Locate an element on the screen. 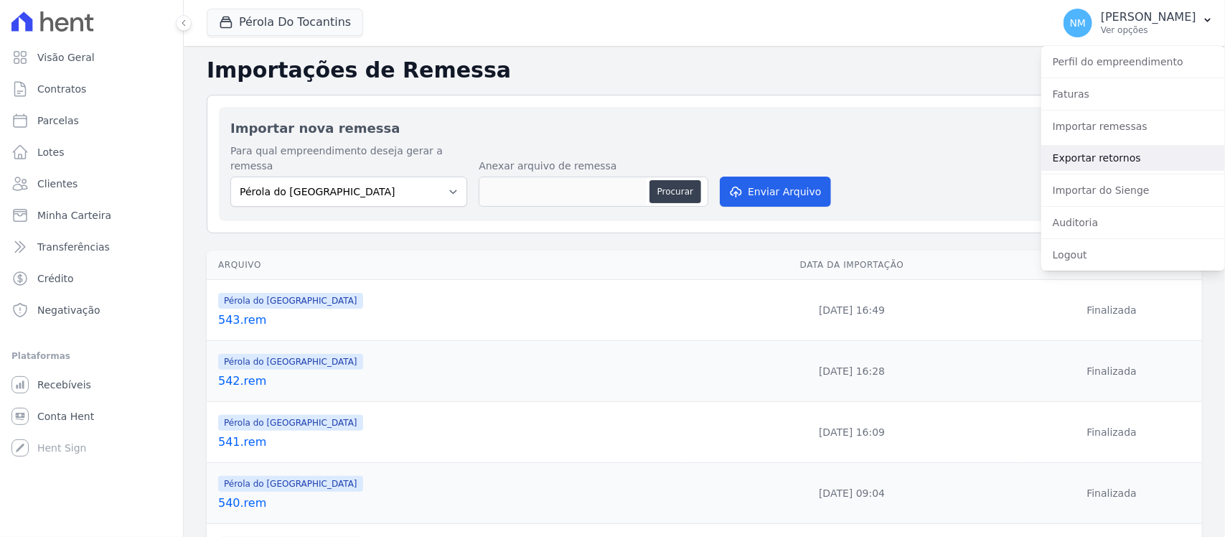  a: Importar do Sienge is located at coordinates (1133, 190).